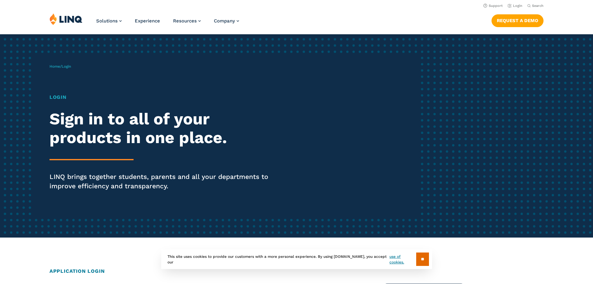 This screenshot has width=593, height=284. Describe the element at coordinates (66, 66) in the screenshot. I see `span: Login` at that location.